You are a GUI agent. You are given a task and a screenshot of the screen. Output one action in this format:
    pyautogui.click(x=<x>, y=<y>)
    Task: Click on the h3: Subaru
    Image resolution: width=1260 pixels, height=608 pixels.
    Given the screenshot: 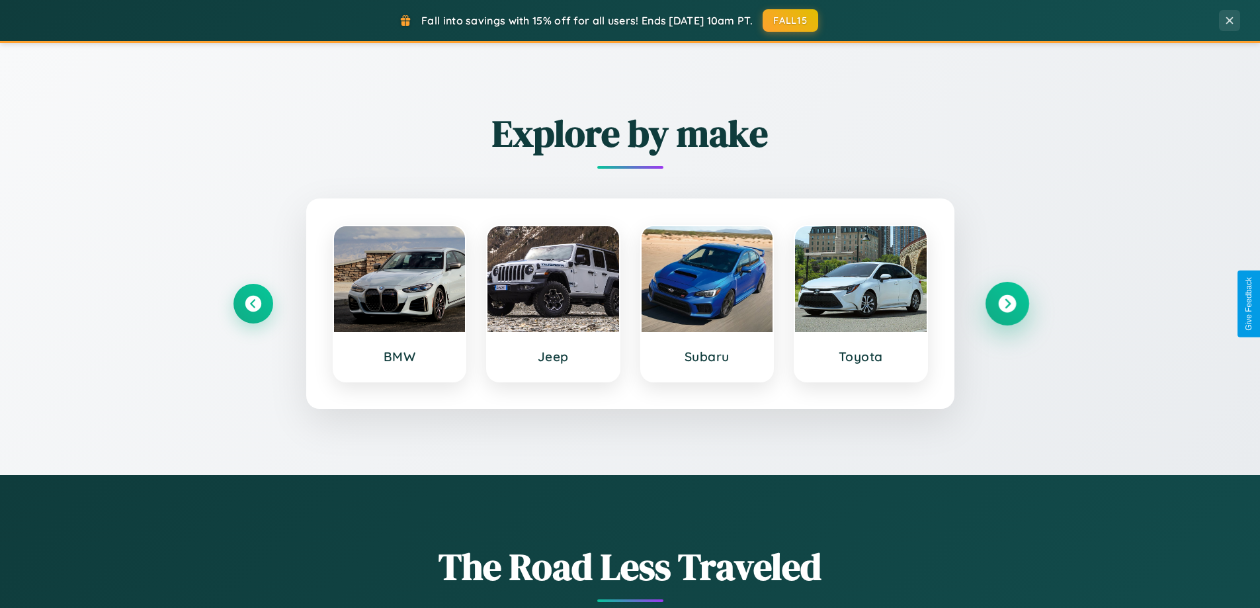 What is the action you would take?
    pyautogui.click(x=707, y=357)
    